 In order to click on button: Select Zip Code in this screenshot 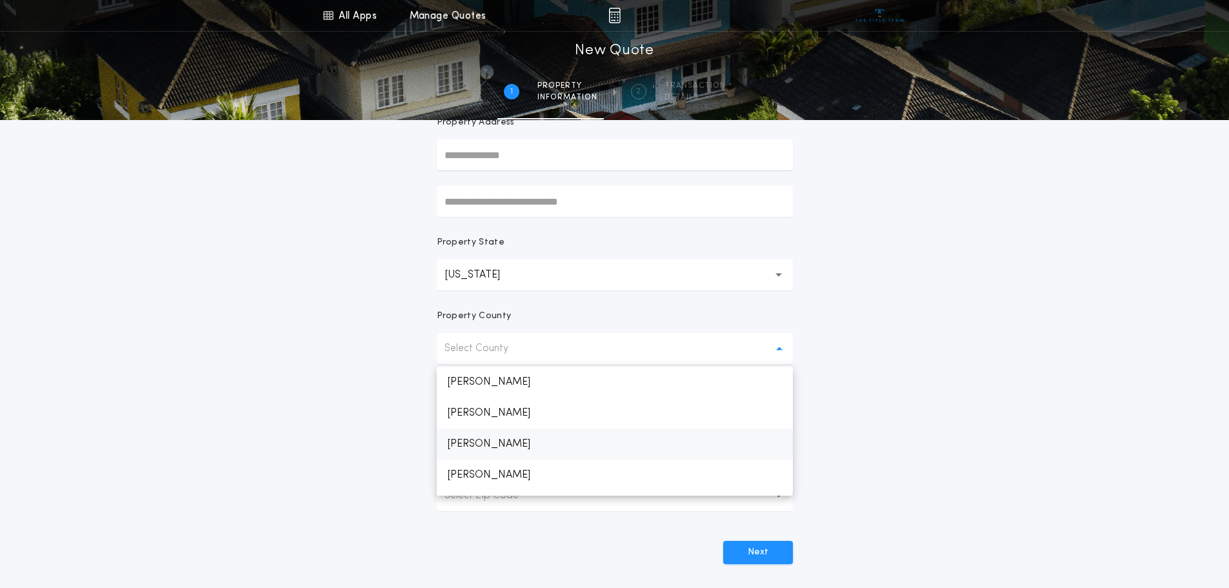, I will do `click(615, 495)`.